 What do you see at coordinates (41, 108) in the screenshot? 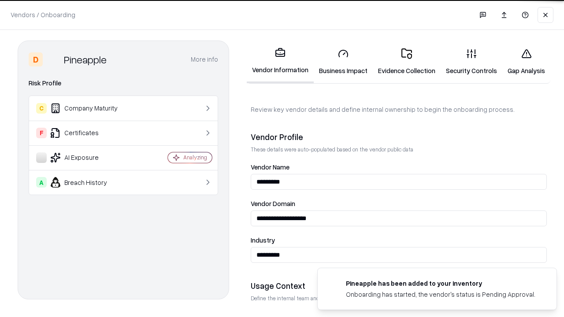
I see `div: C` at bounding box center [41, 108].